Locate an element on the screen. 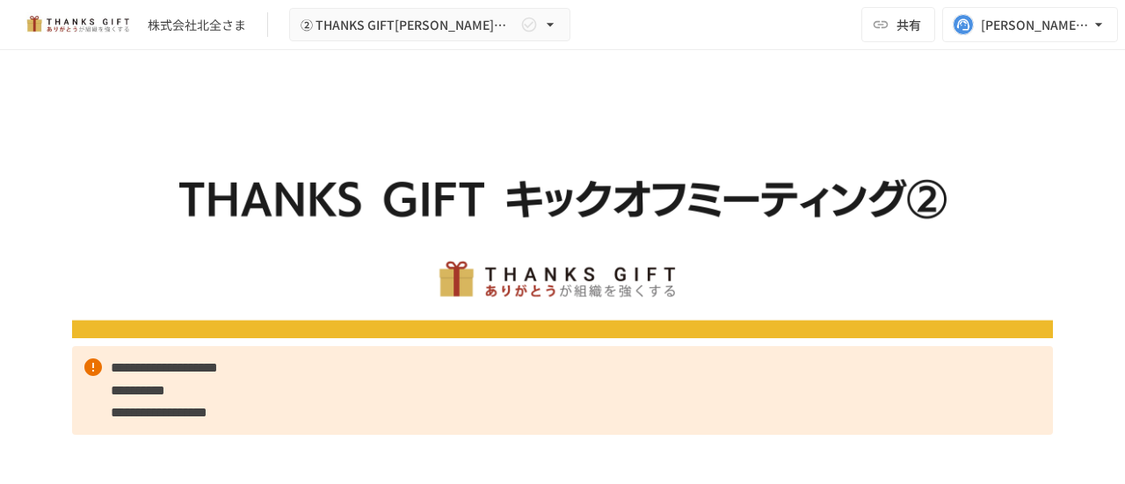 The height and width of the screenshot is (484, 1125). span: 共有 is located at coordinates (909, 25).